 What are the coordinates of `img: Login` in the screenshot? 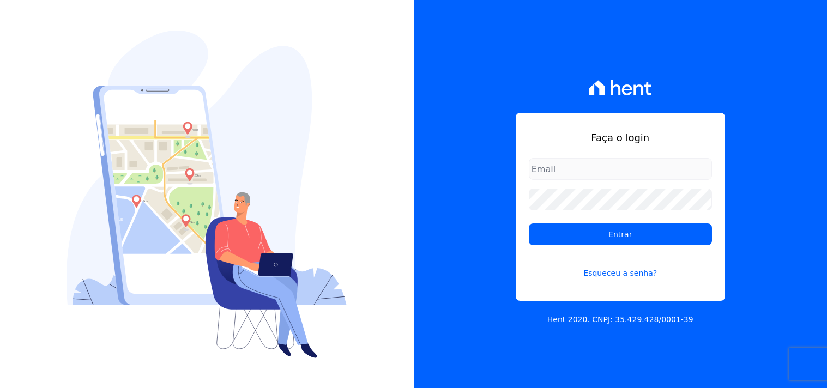 It's located at (207, 194).